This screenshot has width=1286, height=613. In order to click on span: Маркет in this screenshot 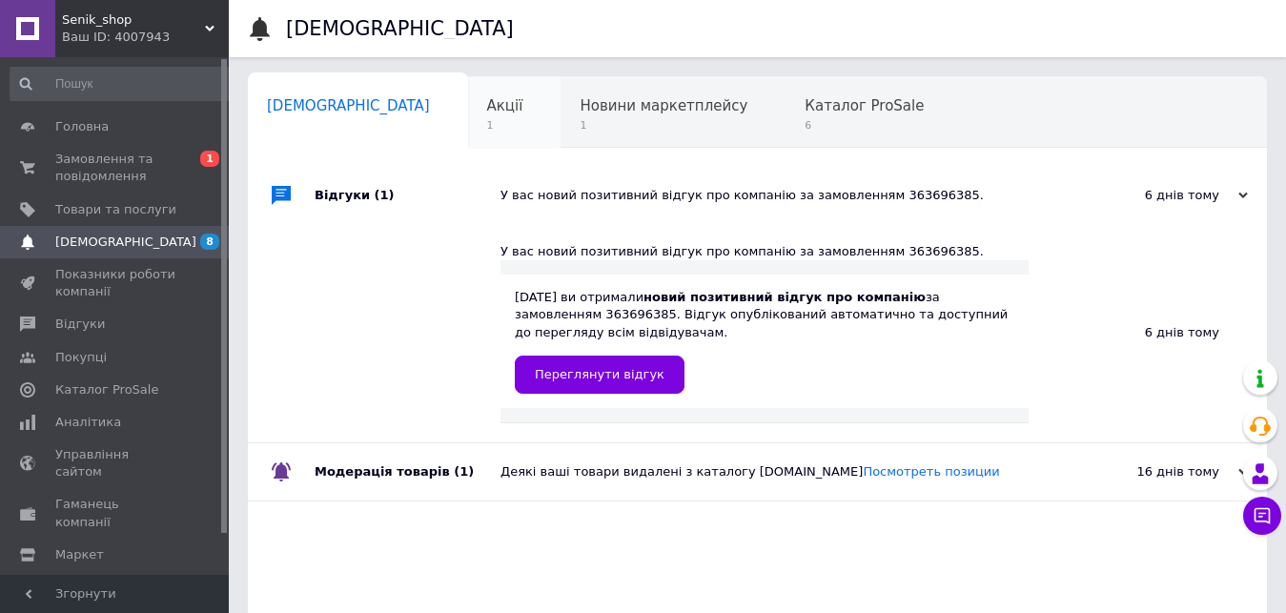, I will do `click(79, 555)`.